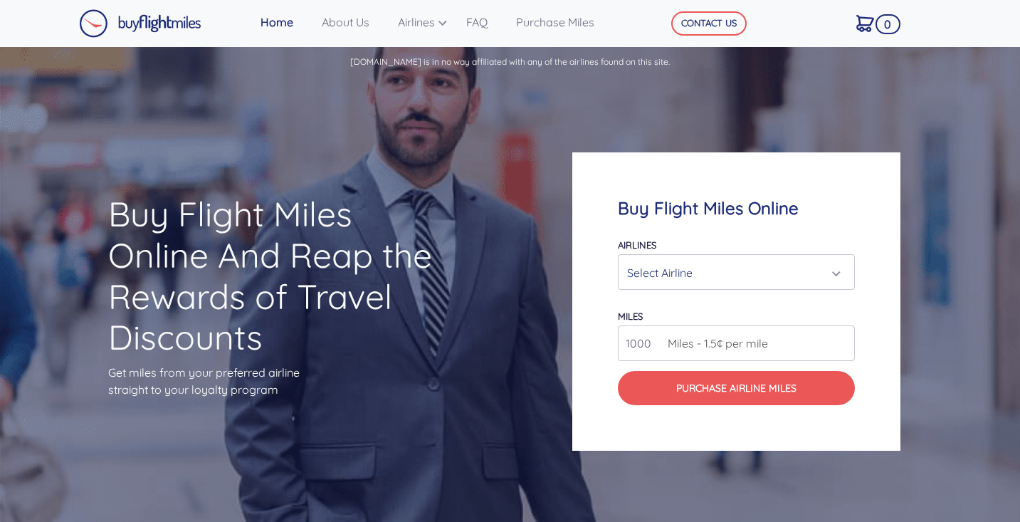 The image size is (1020, 522). Describe the element at coordinates (630, 316) in the screenshot. I see `label: miles` at that location.